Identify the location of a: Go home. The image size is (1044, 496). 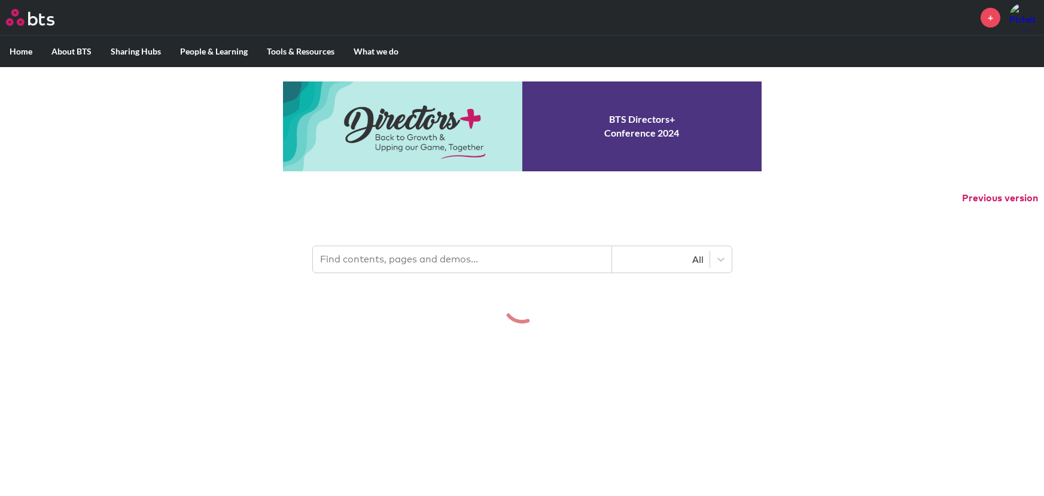
(41, 17).